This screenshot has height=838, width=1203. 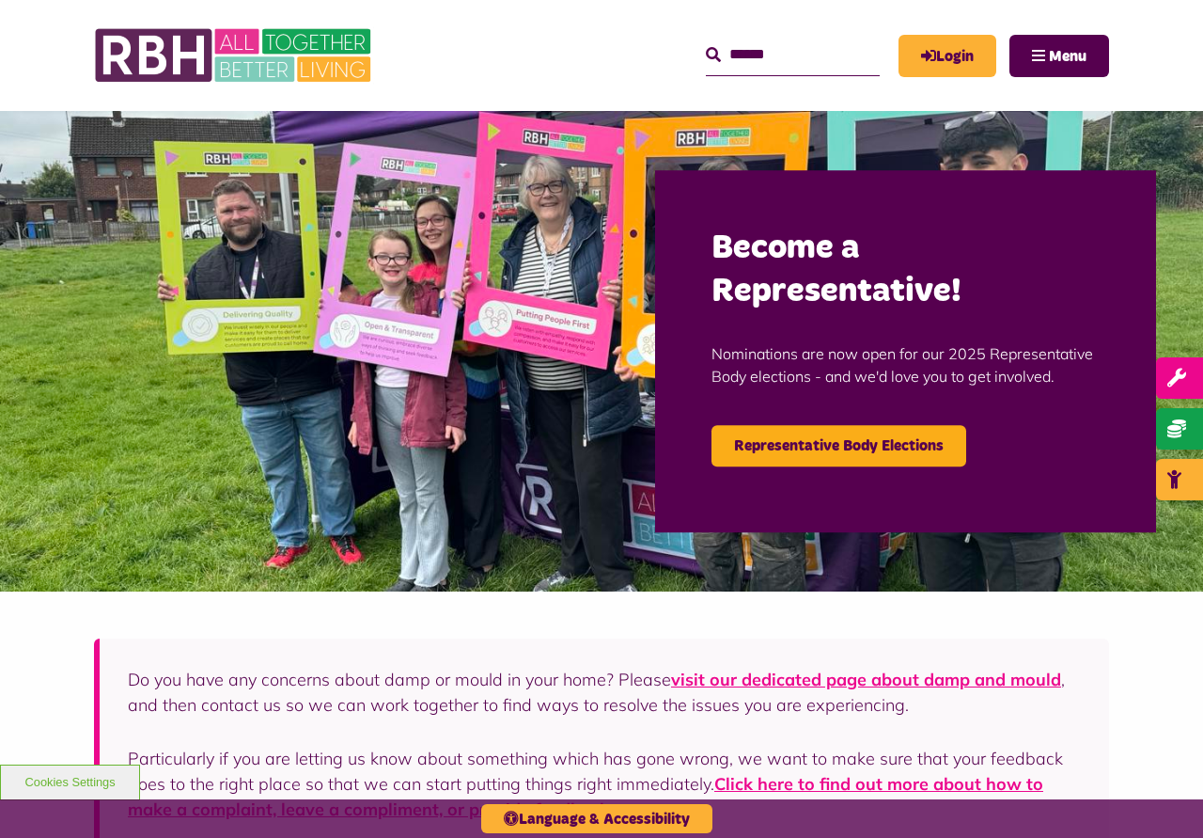 I want to click on a: Representative Body Elections, so click(x=838, y=446).